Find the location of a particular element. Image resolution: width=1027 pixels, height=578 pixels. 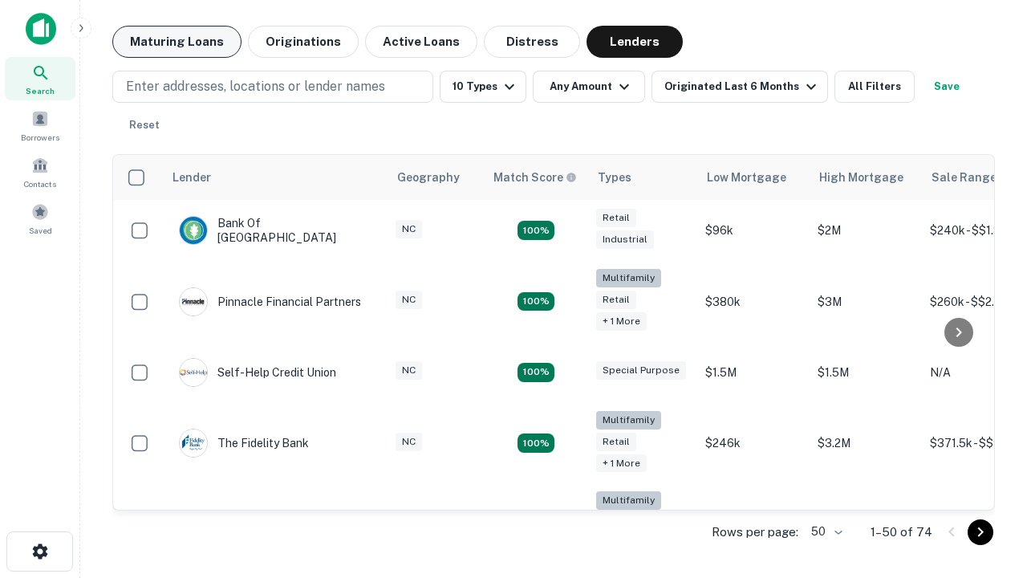

th: Low Mortgage is located at coordinates (753, 177).